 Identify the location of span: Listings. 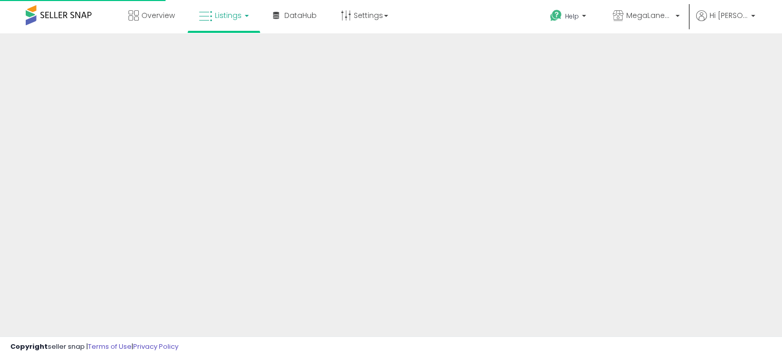
(228, 15).